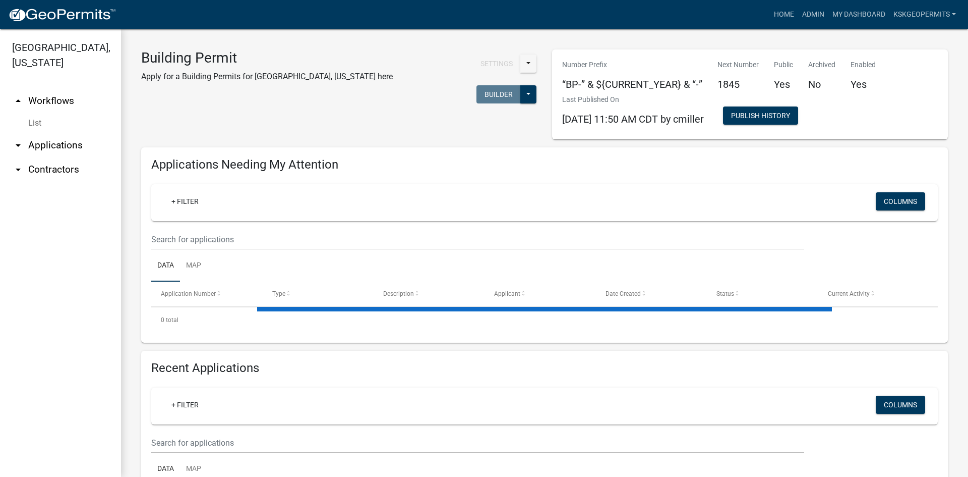  Describe the element at coordinates (499, 94) in the screenshot. I see `button: Builder` at that location.